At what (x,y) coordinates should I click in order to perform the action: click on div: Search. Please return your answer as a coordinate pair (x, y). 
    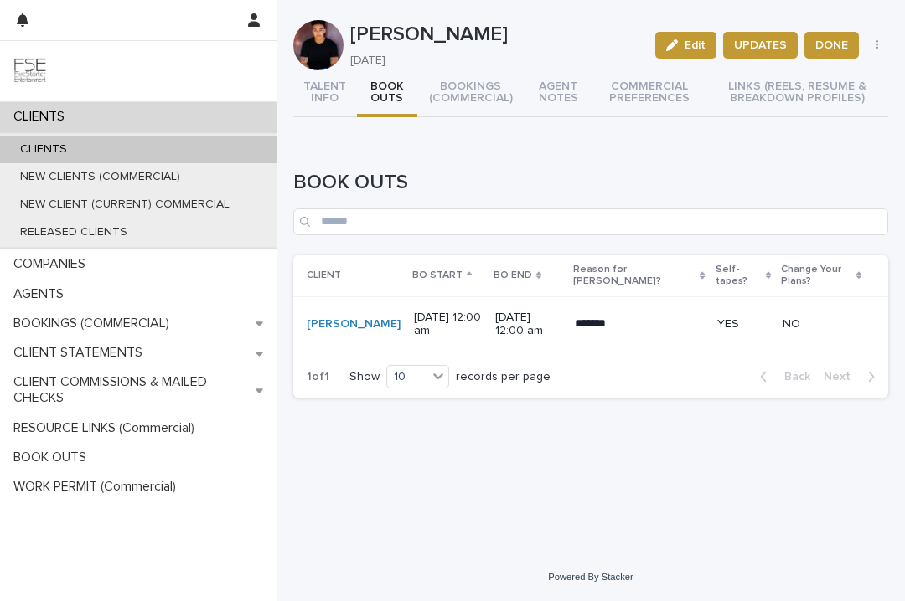
    Looking at the image, I should click on (590, 222).